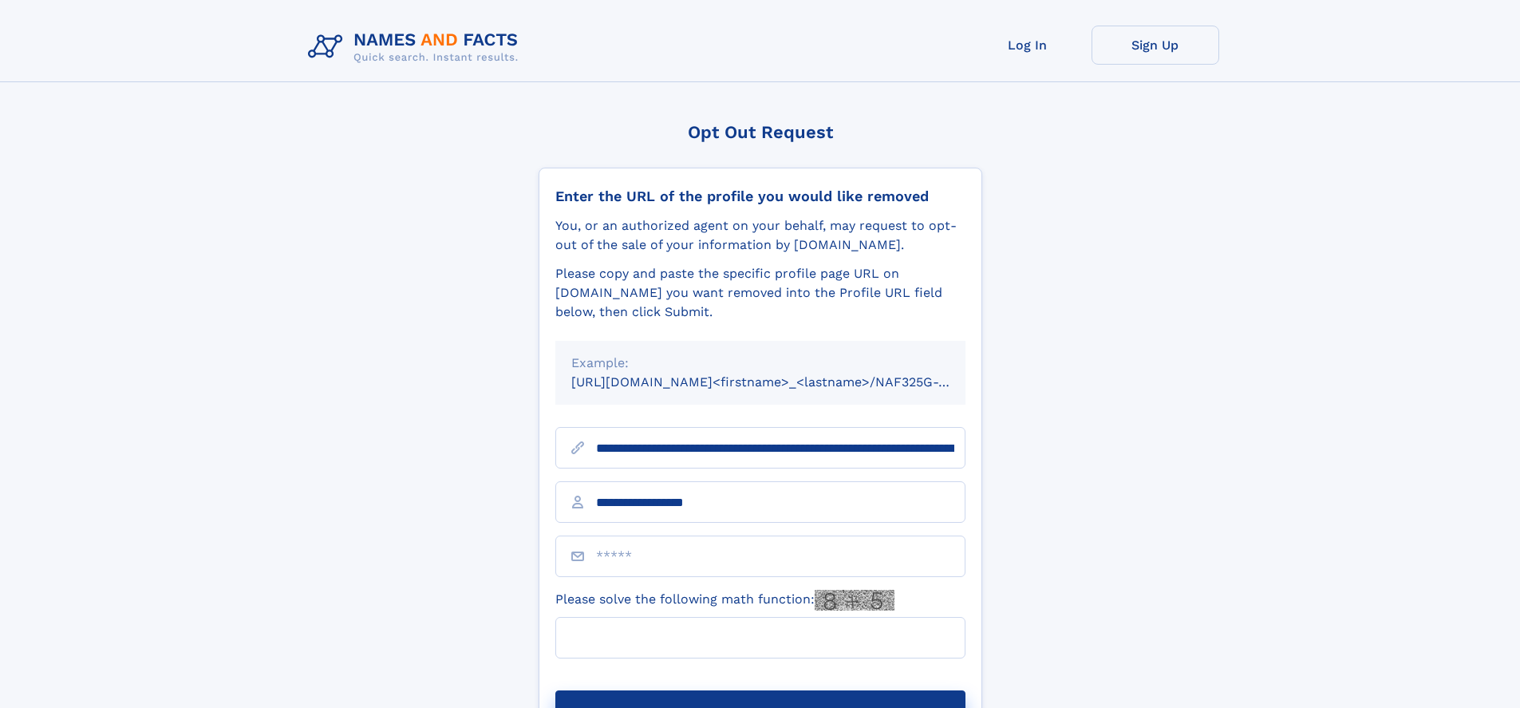 This screenshot has height=708, width=1520. Describe the element at coordinates (760, 235) in the screenshot. I see `div: You, or an authorized agent on your behalf, may request to opt-out of the sale of your informatio...` at that location.